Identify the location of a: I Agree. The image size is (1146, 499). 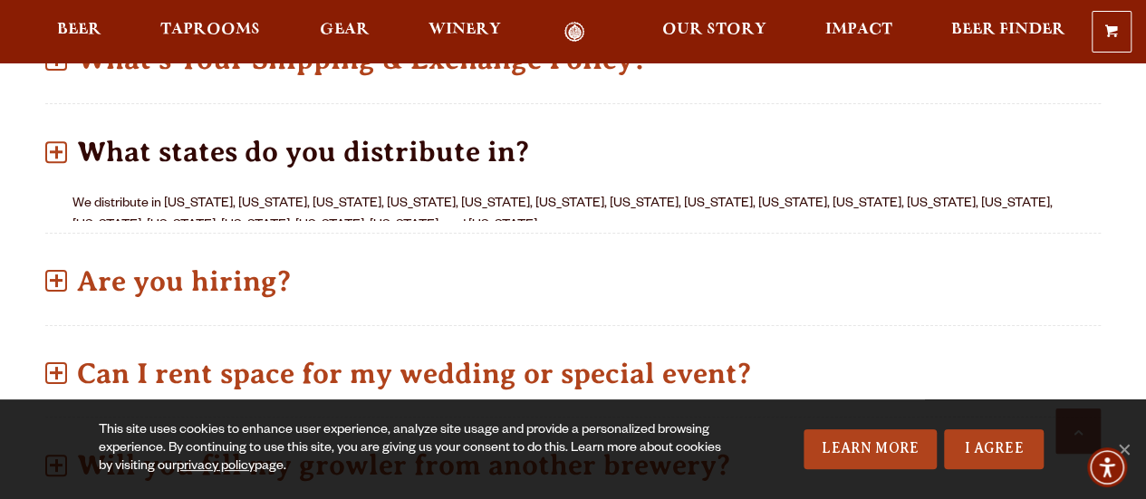
(994, 449).